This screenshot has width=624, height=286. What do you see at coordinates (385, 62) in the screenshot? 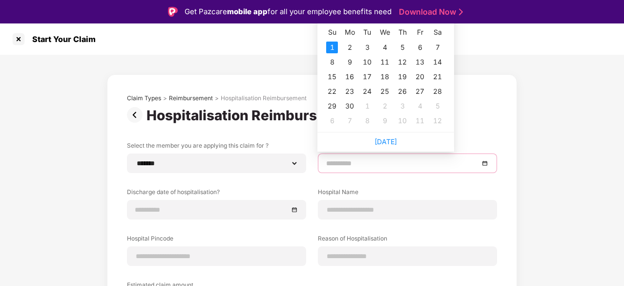
I see `td: 2025-06-11` at bounding box center [385, 62].